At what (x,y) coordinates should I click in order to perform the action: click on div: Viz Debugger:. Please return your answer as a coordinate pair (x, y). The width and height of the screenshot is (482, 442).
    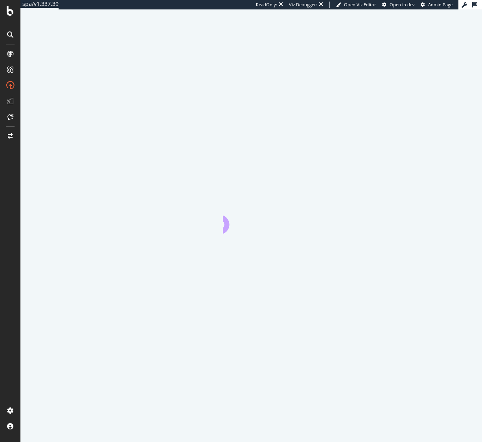
    Looking at the image, I should click on (303, 5).